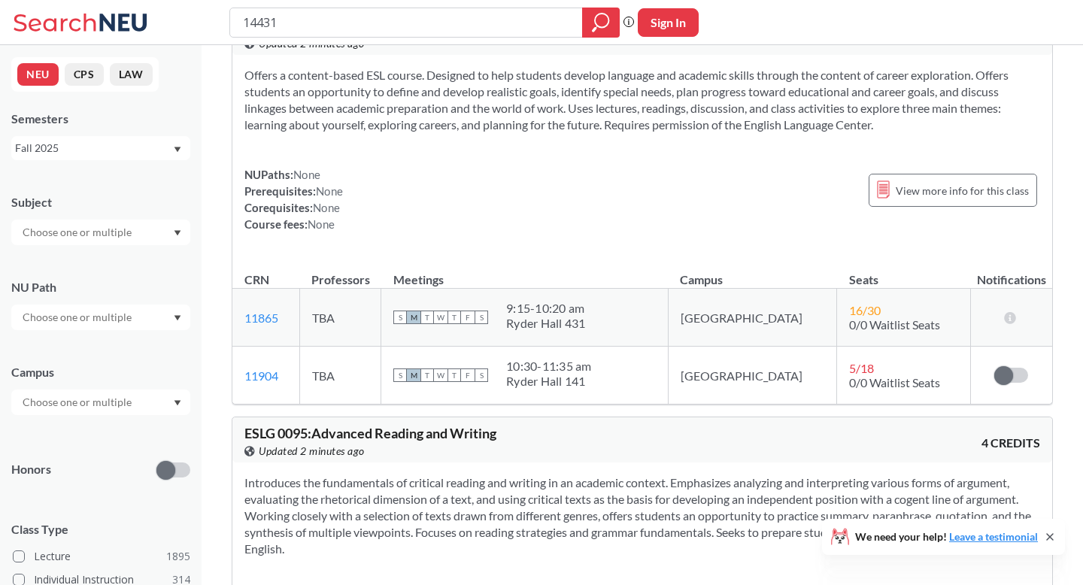  What do you see at coordinates (102, 557) in the screenshot?
I see `label: Lecture` at bounding box center [102, 557].